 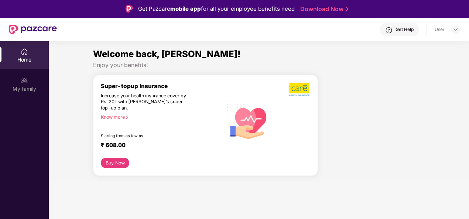 What do you see at coordinates (389, 30) in the screenshot?
I see `img: svg+xml;base64,PHN2ZyBpZD0iSGVscC0zMngzMiIgeG1sbnM9Imh0dHA6Ly93d3cudzMub3JnLzIwMDAvc3ZnIiB3aWR0aD...` at bounding box center [389, 30].